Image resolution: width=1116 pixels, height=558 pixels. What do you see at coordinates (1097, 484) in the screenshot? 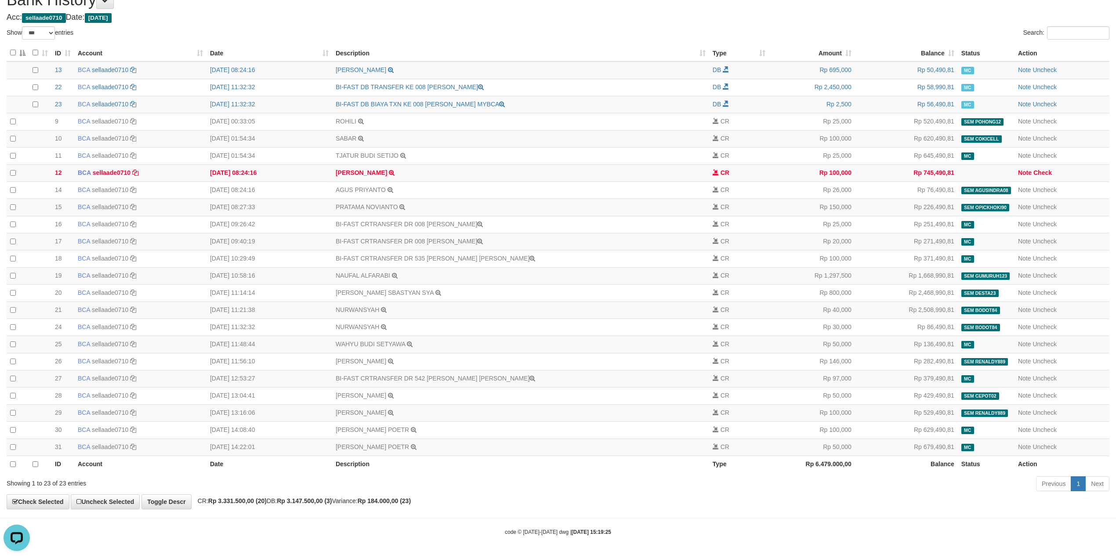
I see `a: Next` at bounding box center [1097, 484].